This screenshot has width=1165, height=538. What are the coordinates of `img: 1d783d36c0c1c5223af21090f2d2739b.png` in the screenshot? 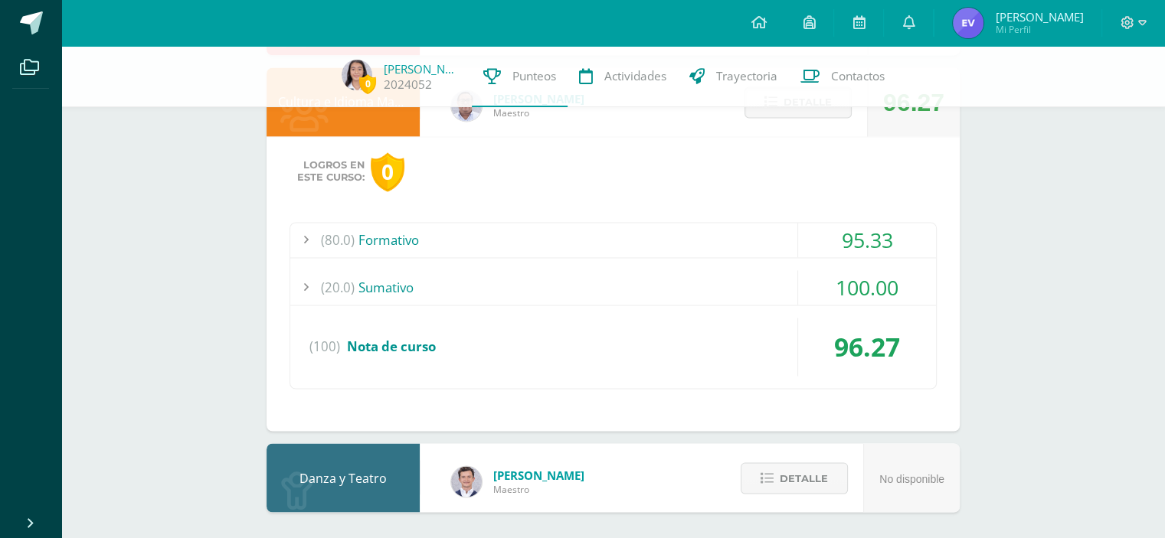 It's located at (968, 23).